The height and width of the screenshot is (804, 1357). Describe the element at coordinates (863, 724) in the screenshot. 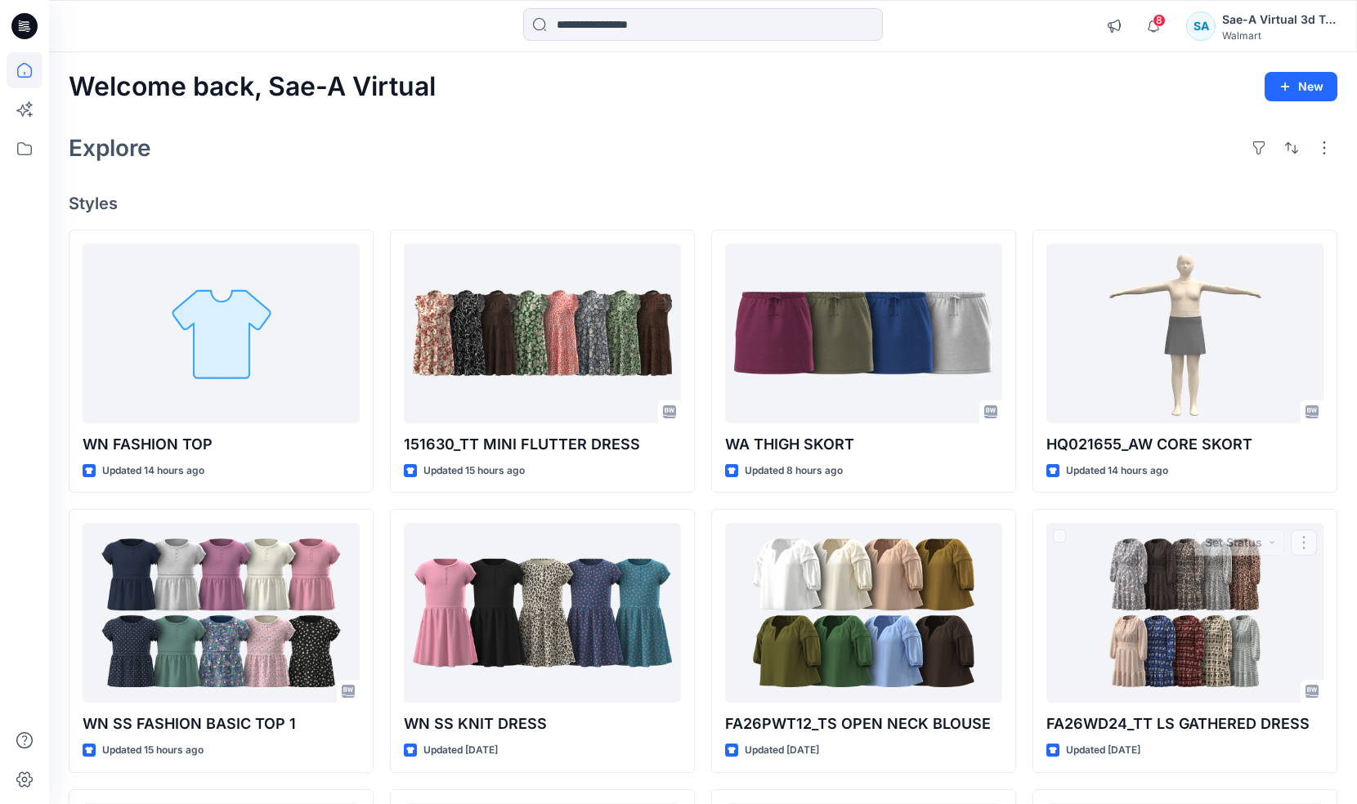

I see `p: FA26PWT12_TS OPEN NECK BLOUSE` at that location.